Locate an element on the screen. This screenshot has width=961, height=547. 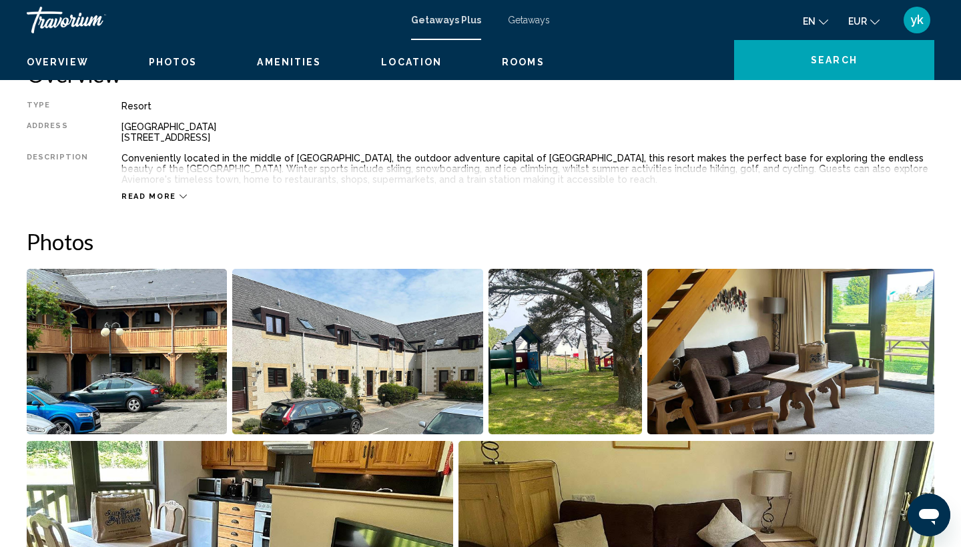
button: Overview is located at coordinates (57, 62).